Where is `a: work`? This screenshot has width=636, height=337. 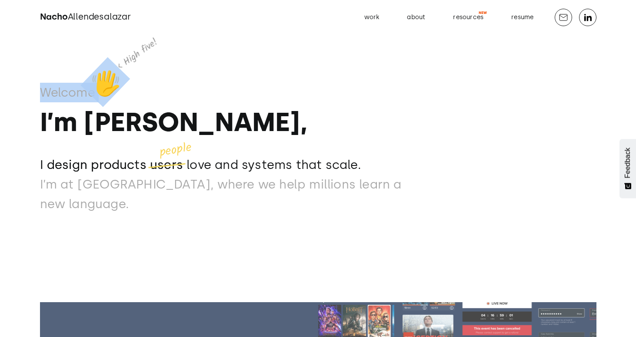 a: work is located at coordinates (372, 17).